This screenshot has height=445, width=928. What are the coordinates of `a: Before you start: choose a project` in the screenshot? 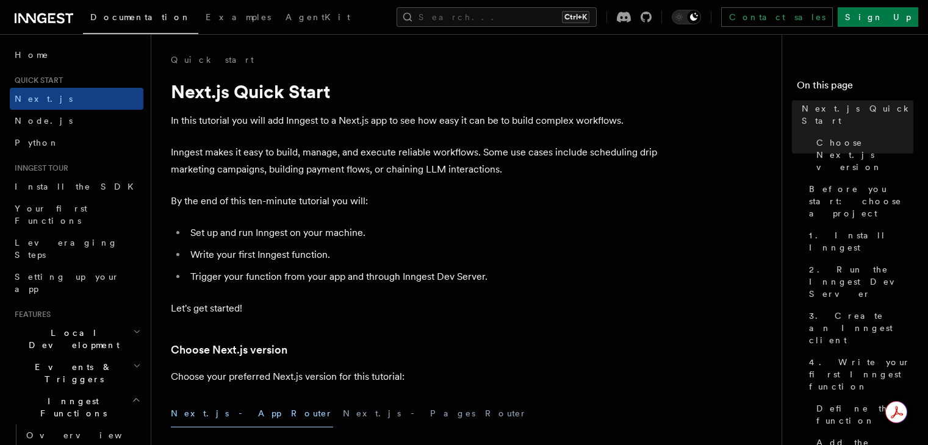 It's located at (858, 201).